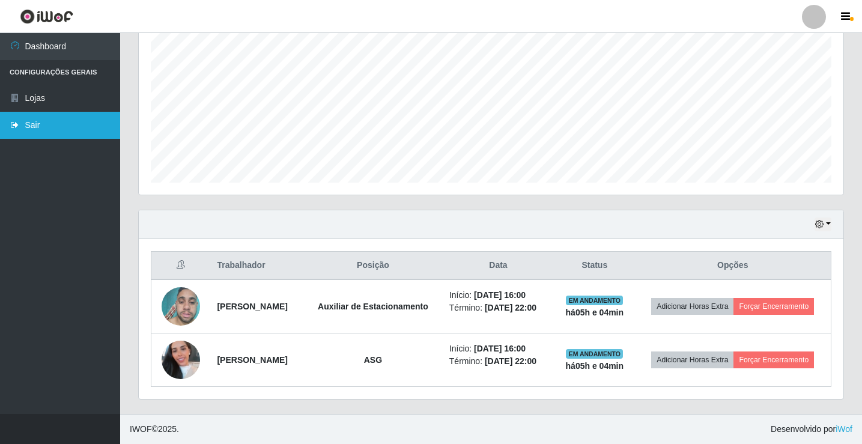 The image size is (862, 444). Describe the element at coordinates (373, 360) in the screenshot. I see `strong: ASG` at that location.